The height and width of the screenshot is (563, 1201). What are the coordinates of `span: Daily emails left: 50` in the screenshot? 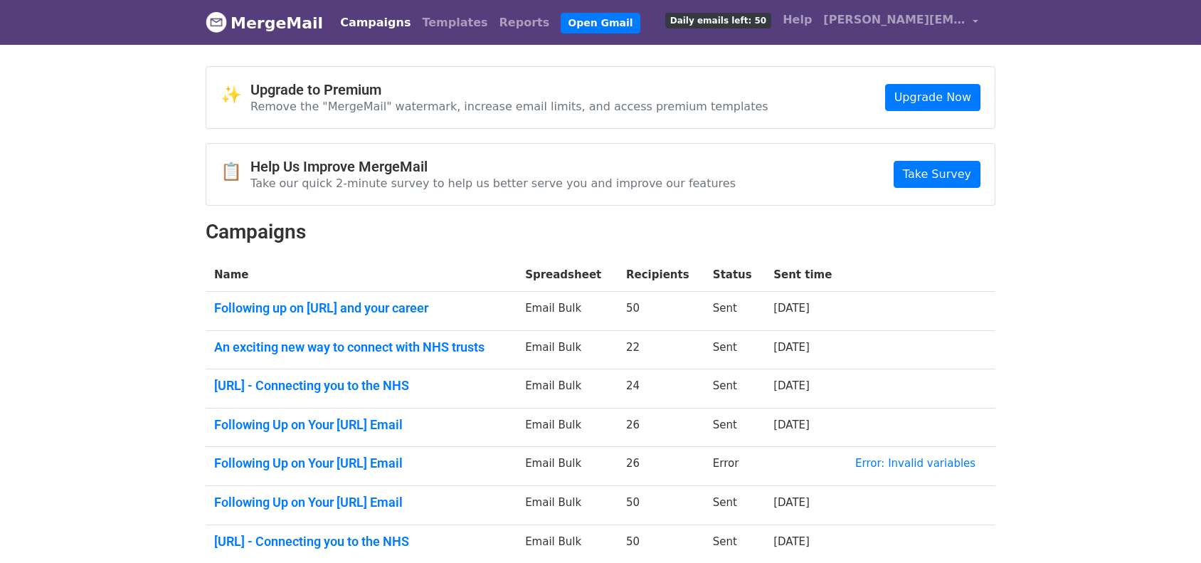 It's located at (718, 21).